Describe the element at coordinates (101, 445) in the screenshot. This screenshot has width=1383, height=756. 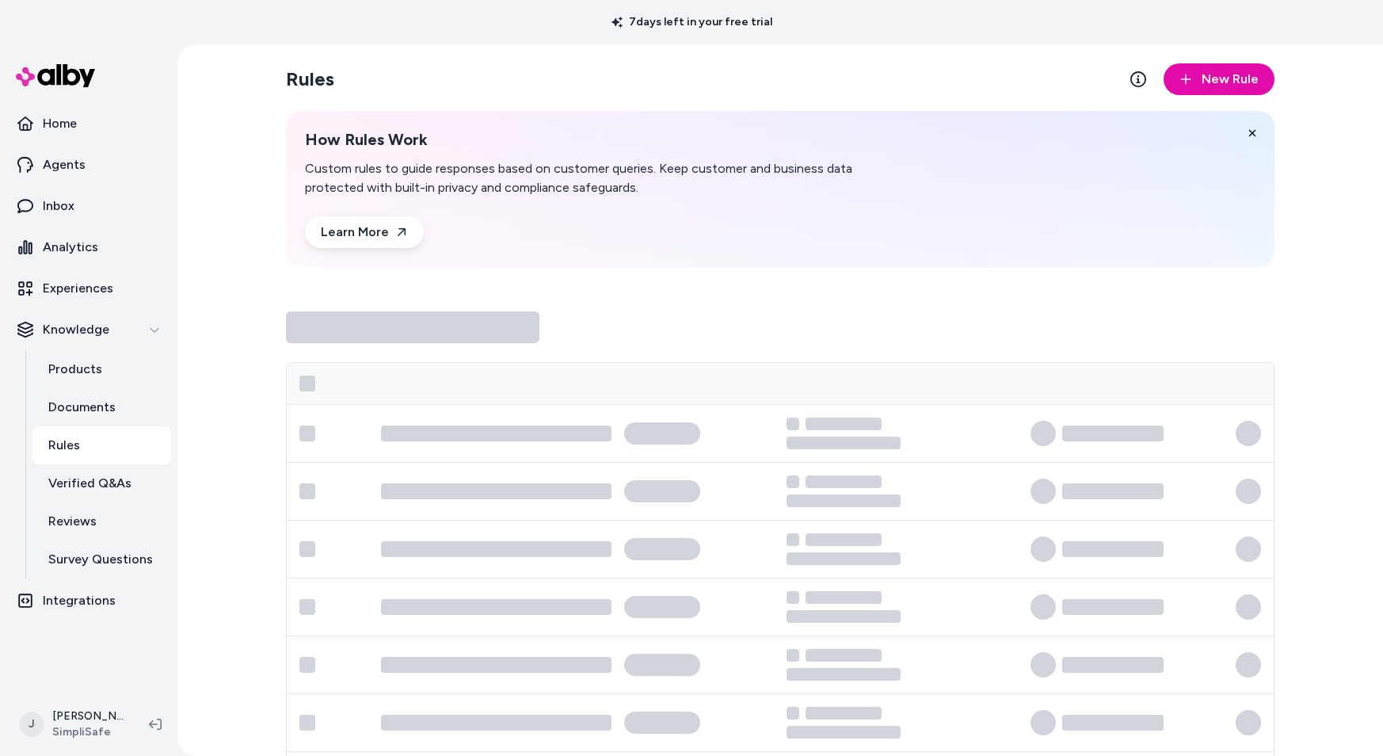
I see `a: Rules` at that location.